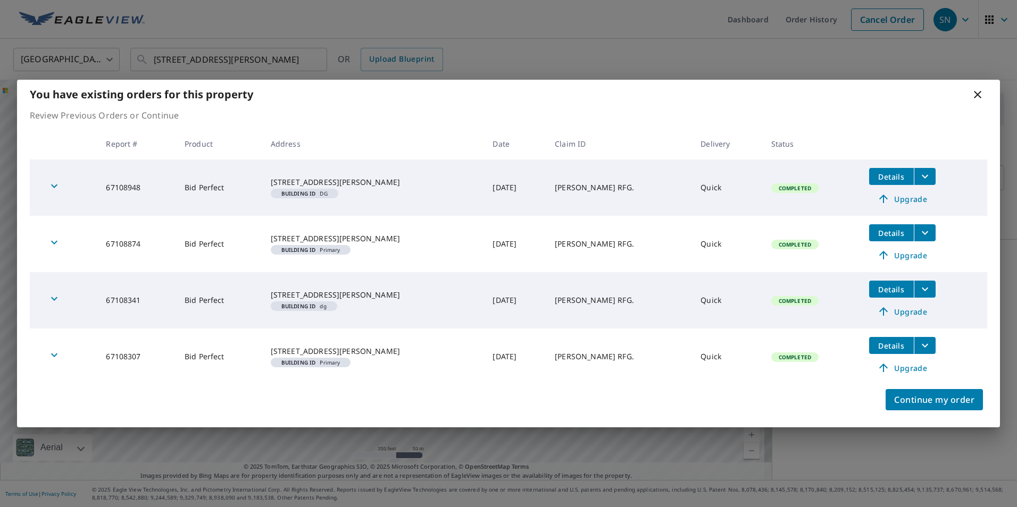  Describe the element at coordinates (373, 144) in the screenshot. I see `th: Address` at that location.